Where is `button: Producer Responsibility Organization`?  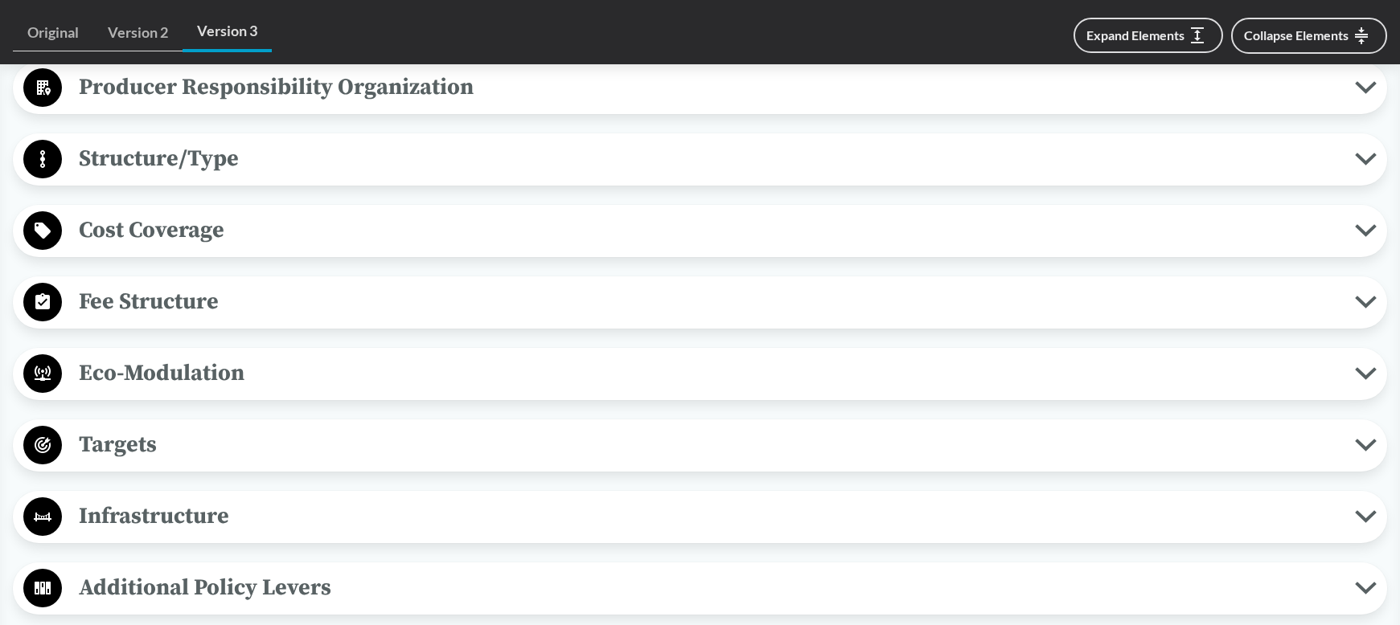 button: Producer Responsibility Organization is located at coordinates (699, 88).